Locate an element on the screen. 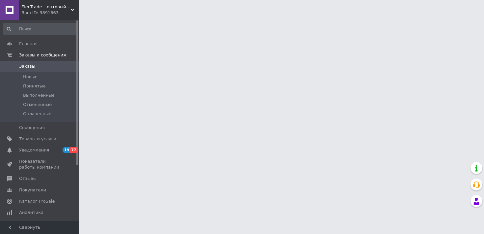 The image size is (484, 234). input: Поиск is located at coordinates (41, 29).